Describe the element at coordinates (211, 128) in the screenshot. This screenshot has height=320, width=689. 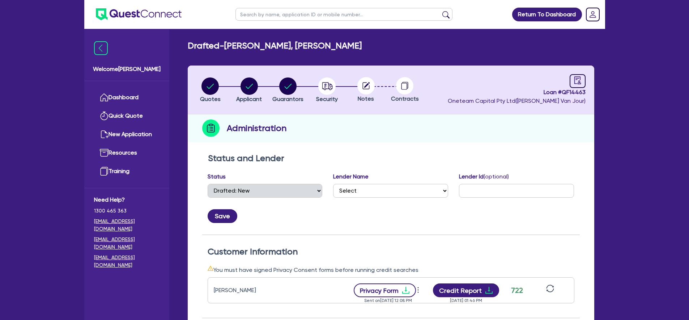
I see `img: step-icon` at that location.